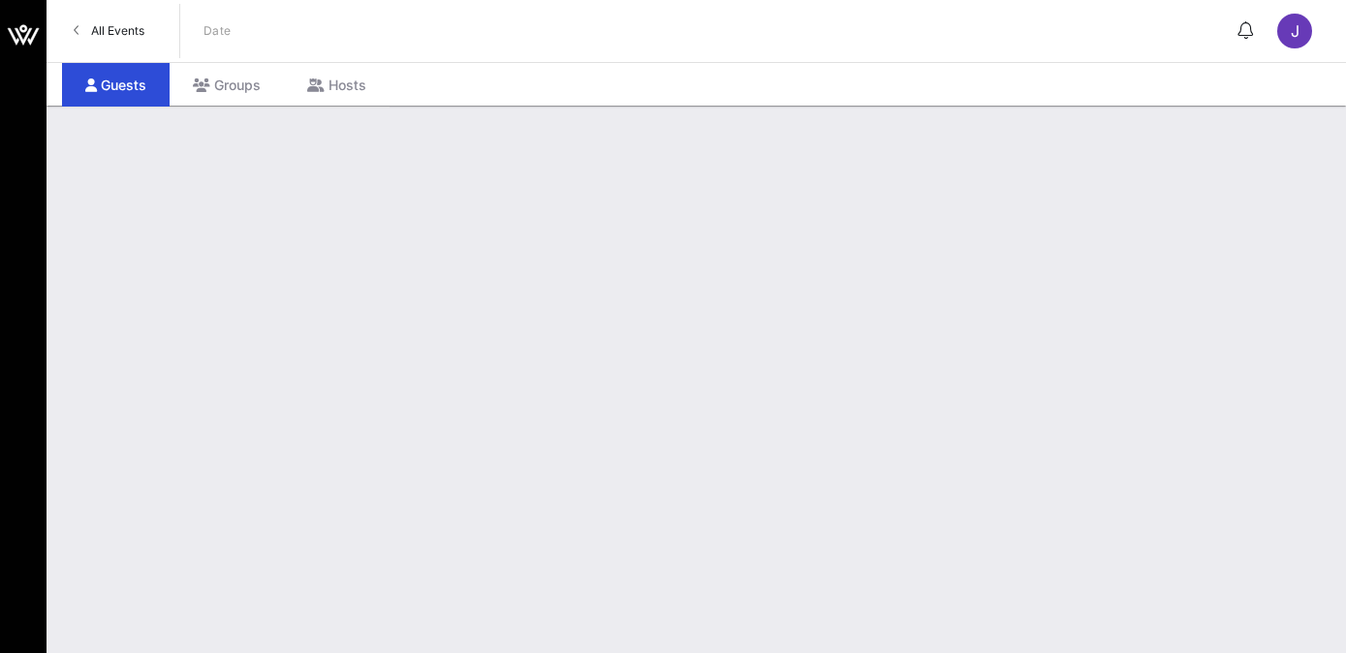 The image size is (1346, 653). Describe the element at coordinates (1294, 31) in the screenshot. I see `div: J` at that location.